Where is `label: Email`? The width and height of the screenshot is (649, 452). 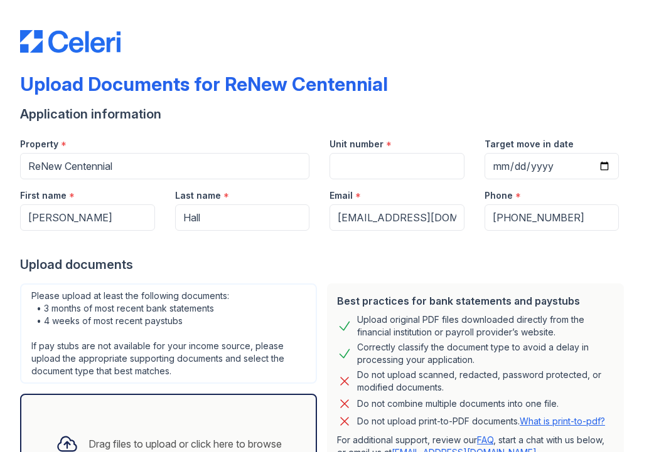 label: Email is located at coordinates (341, 196).